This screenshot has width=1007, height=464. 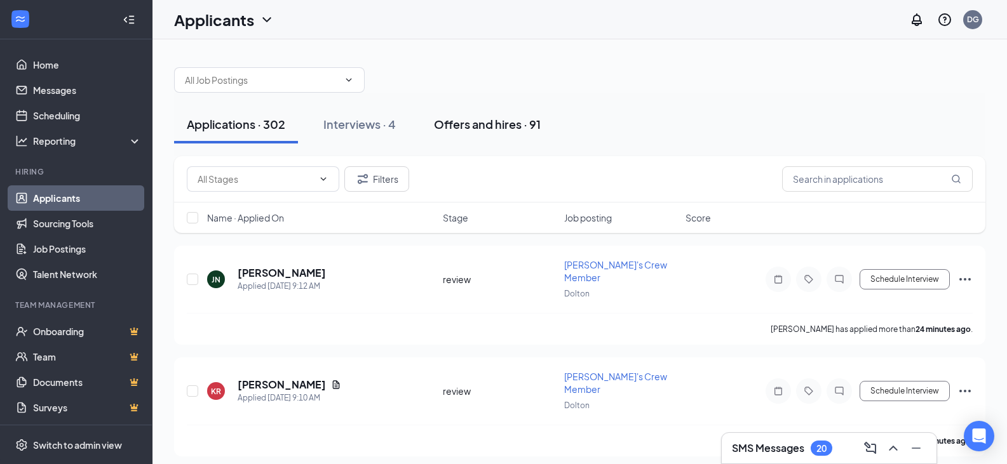 I want to click on button: ChevronUp, so click(x=893, y=448).